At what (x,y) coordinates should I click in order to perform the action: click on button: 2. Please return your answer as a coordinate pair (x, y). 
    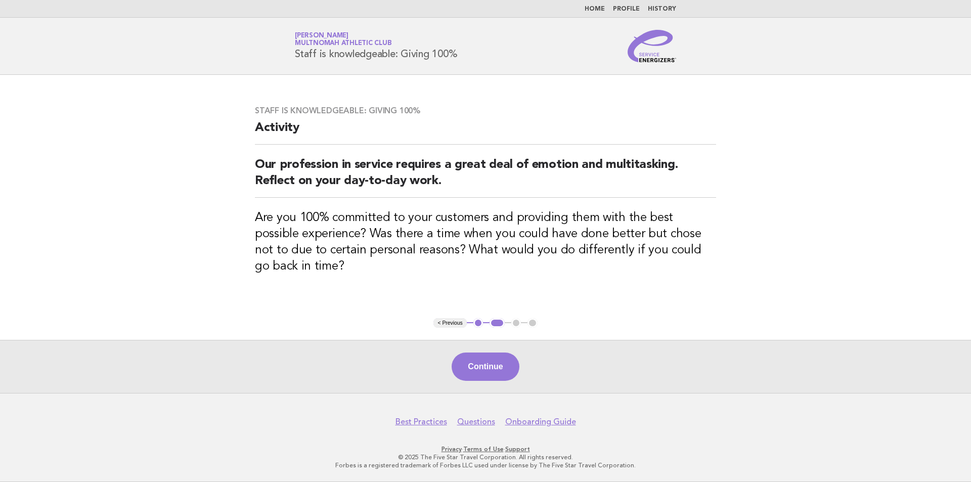
    Looking at the image, I should click on (497, 323).